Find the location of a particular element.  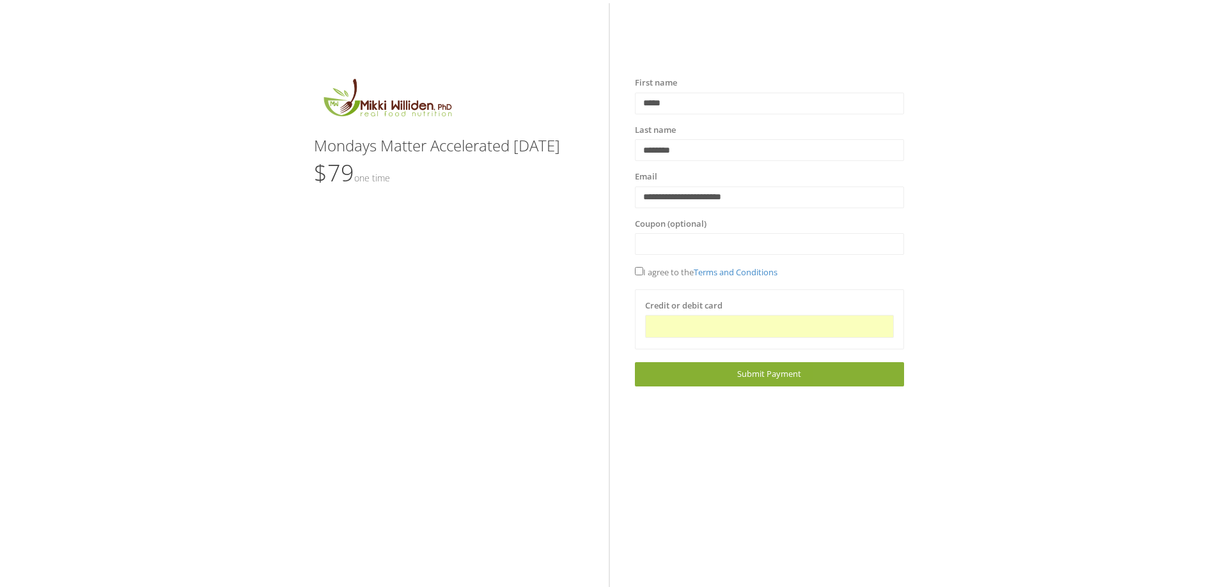

span: Submit Payment is located at coordinates (769, 374).